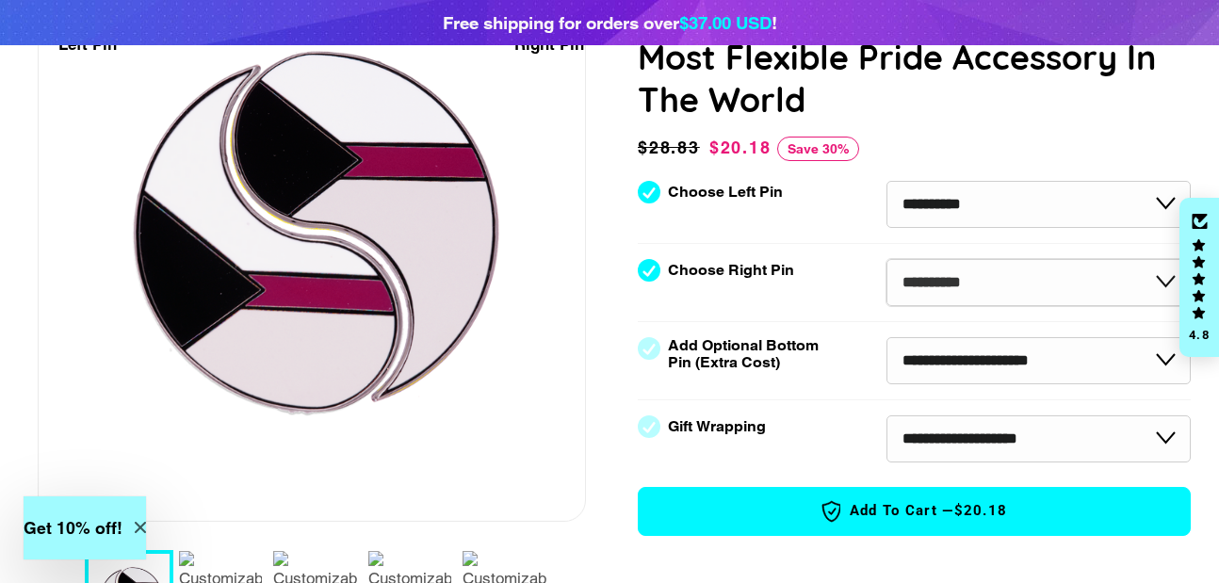 Image resolution: width=1219 pixels, height=583 pixels. Describe the element at coordinates (1199, 278) in the screenshot. I see `div: Click to open Judge.me floating reviews tab` at that location.